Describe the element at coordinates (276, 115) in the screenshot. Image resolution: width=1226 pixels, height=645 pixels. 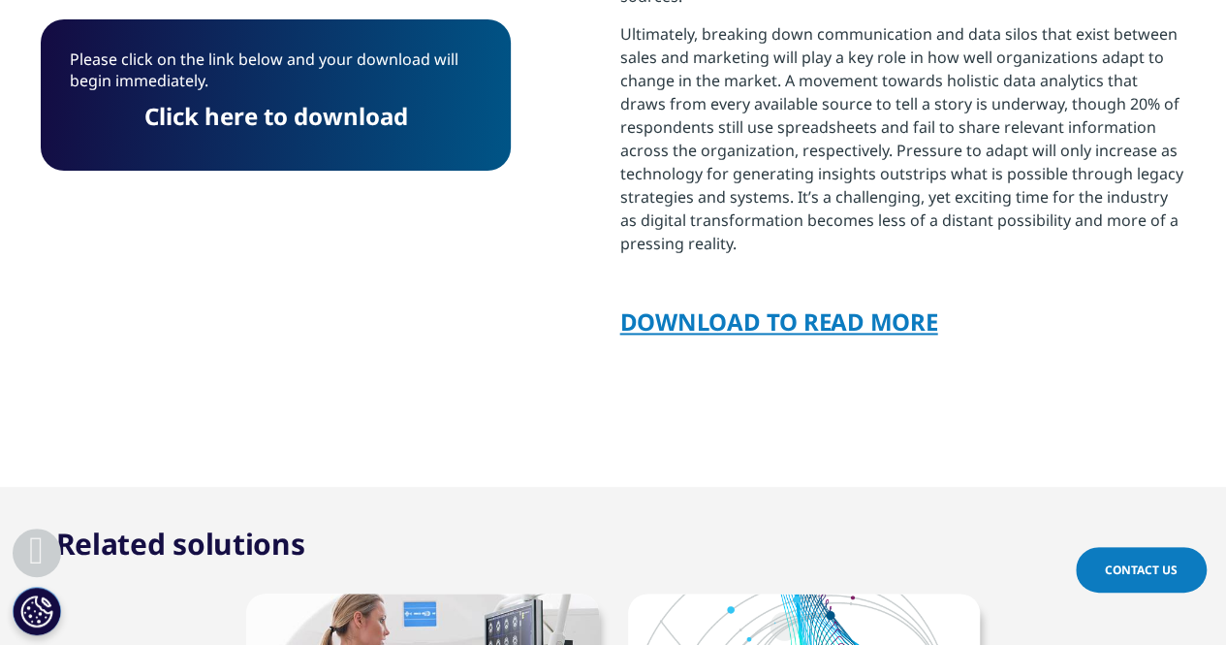
I see `a: Click here to download` at that location.